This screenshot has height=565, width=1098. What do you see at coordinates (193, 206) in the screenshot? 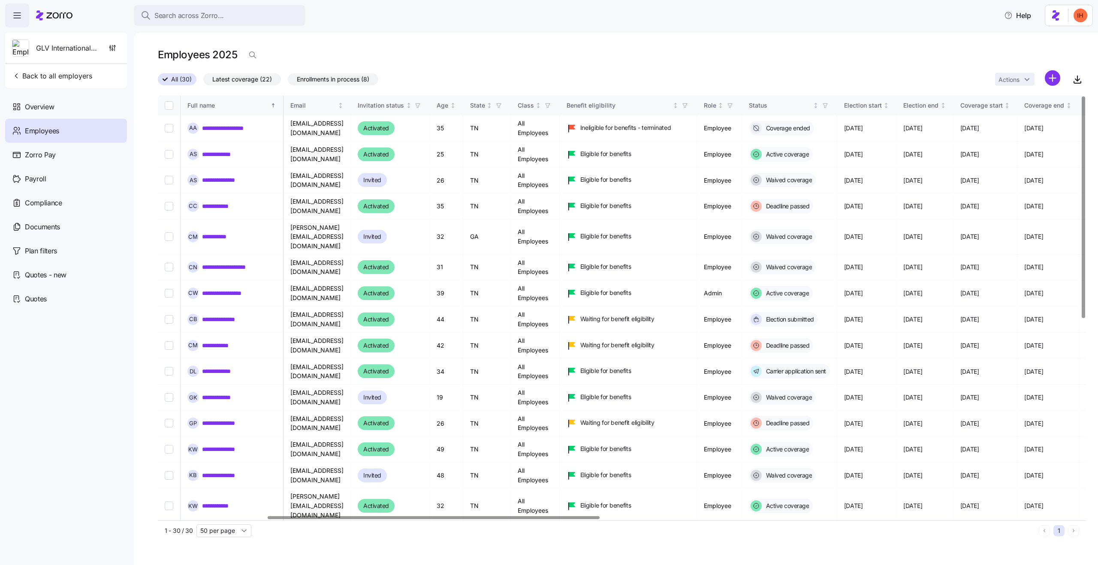
I see `span: C C` at bounding box center [193, 206].